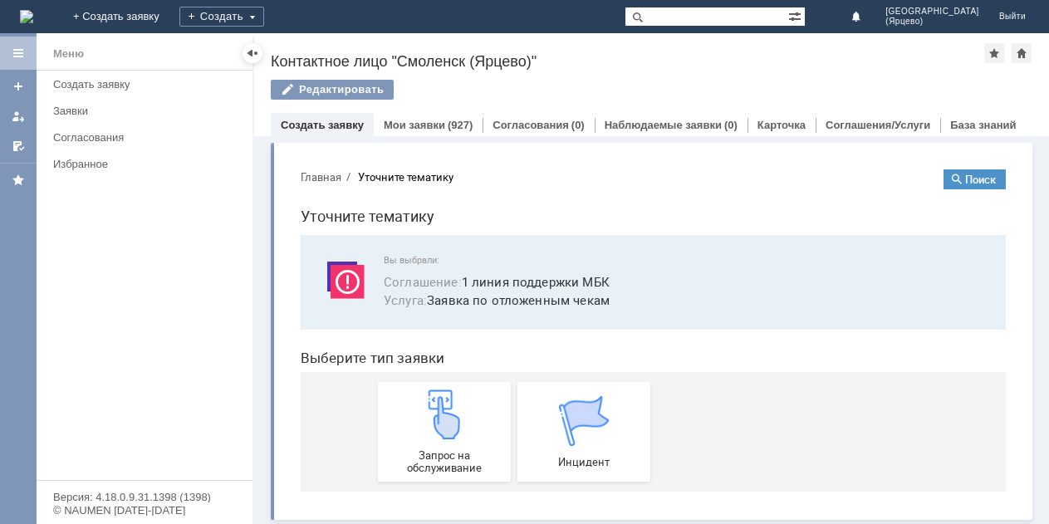  I want to click on div: Избранное, so click(139, 164).